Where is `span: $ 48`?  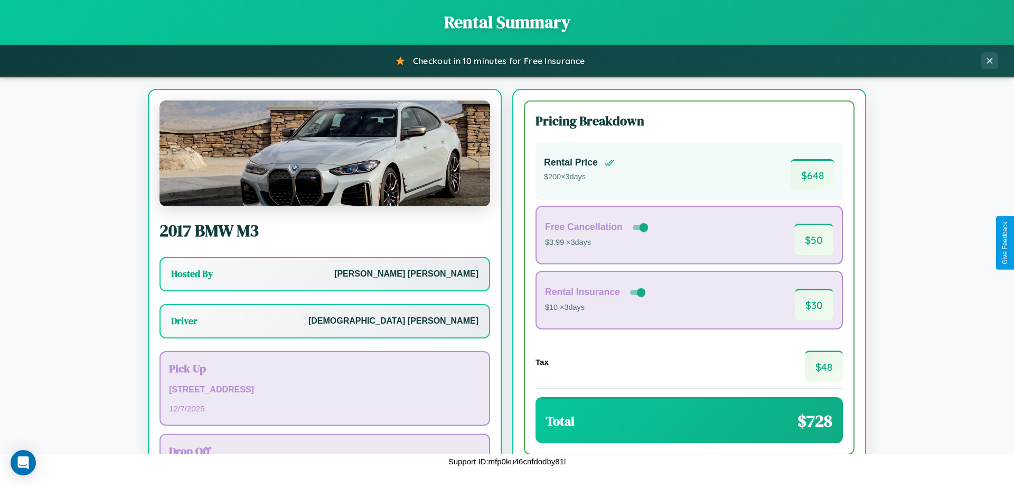 span: $ 48 is located at coordinates (824, 366).